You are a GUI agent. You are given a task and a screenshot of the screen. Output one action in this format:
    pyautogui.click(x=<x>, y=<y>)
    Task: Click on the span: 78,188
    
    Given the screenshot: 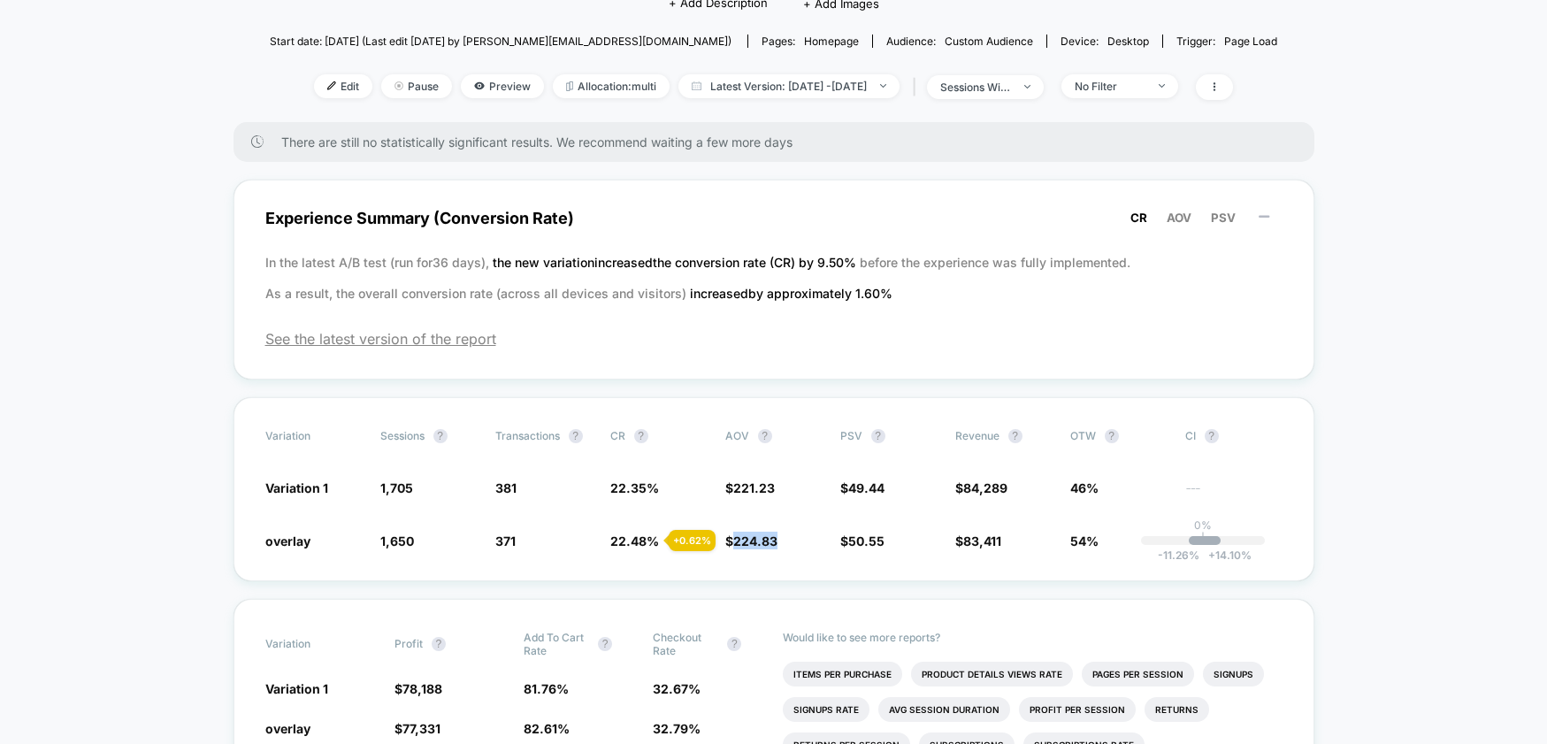 What is the action you would take?
    pyautogui.click(x=422, y=688)
    